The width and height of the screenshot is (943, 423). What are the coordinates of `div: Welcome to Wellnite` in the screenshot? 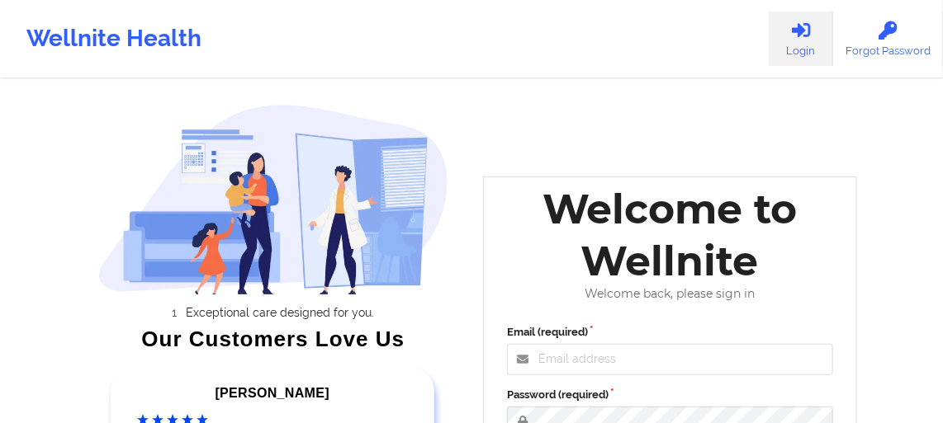 It's located at (669, 235).